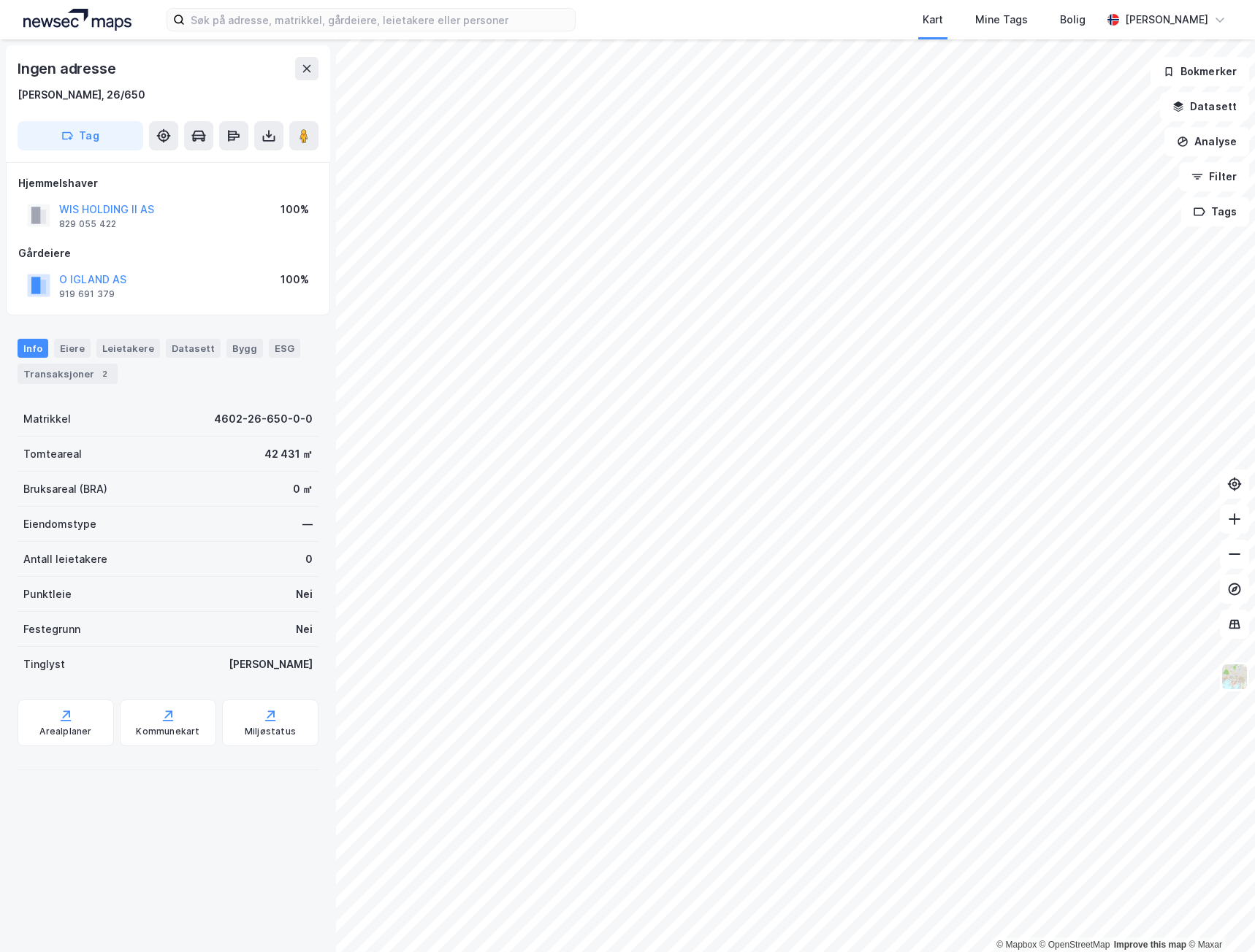 Image resolution: width=1255 pixels, height=952 pixels. Describe the element at coordinates (33, 348) in the screenshot. I see `div: Info` at that location.